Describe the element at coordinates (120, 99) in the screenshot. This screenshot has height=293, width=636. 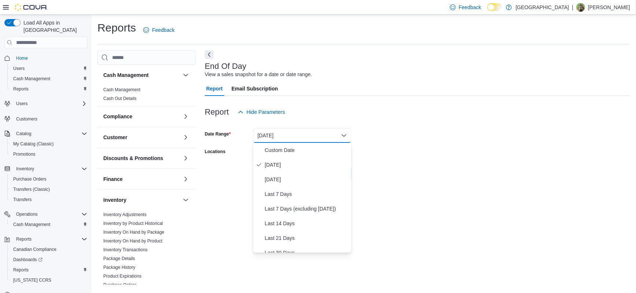
I see `a: Cash Out Details` at that location.